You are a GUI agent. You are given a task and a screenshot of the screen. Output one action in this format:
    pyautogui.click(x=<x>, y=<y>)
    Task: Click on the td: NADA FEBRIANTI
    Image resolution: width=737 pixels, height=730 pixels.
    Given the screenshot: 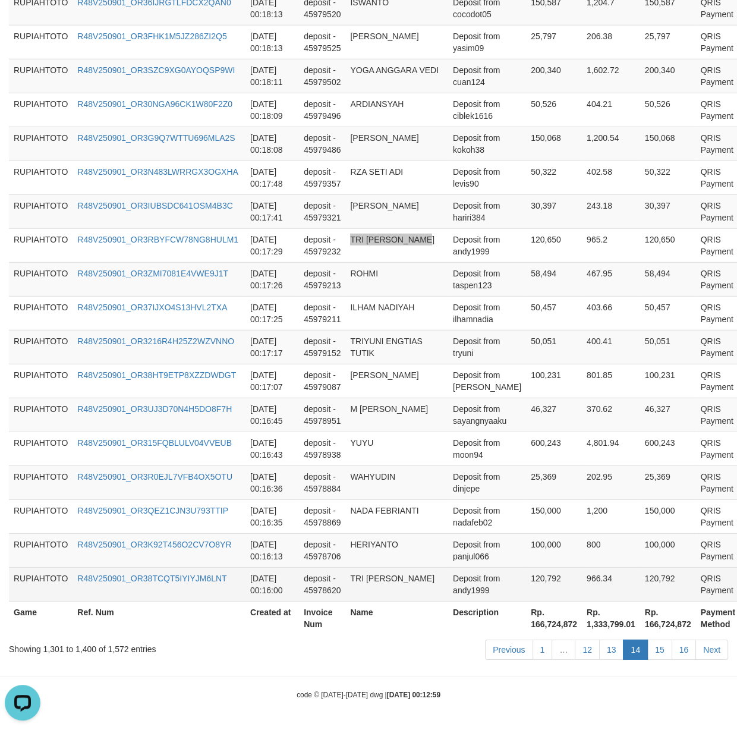 What is the action you would take?
    pyautogui.click(x=396, y=516)
    